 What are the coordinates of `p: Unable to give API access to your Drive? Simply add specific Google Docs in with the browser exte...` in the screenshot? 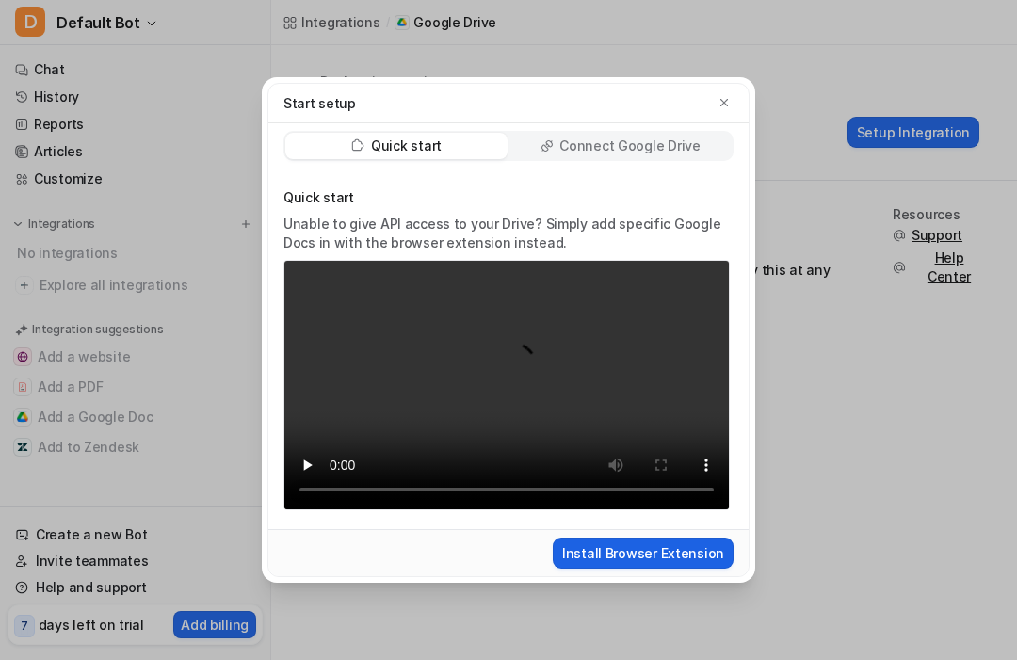 It's located at (506, 233).